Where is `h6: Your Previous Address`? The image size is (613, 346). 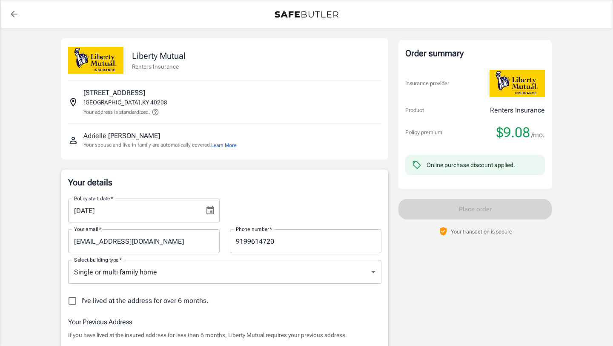 h6: Your Previous Address is located at coordinates (225, 322).